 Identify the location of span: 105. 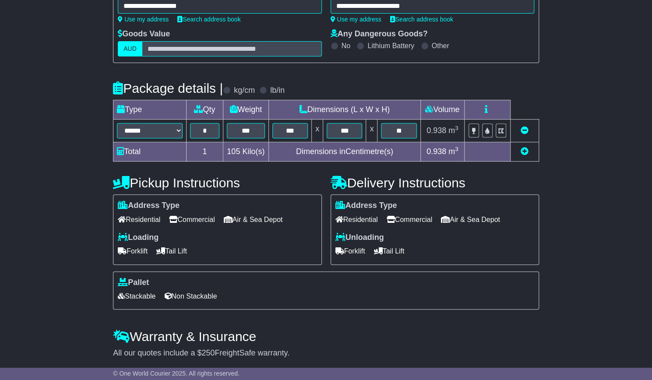
(233, 152).